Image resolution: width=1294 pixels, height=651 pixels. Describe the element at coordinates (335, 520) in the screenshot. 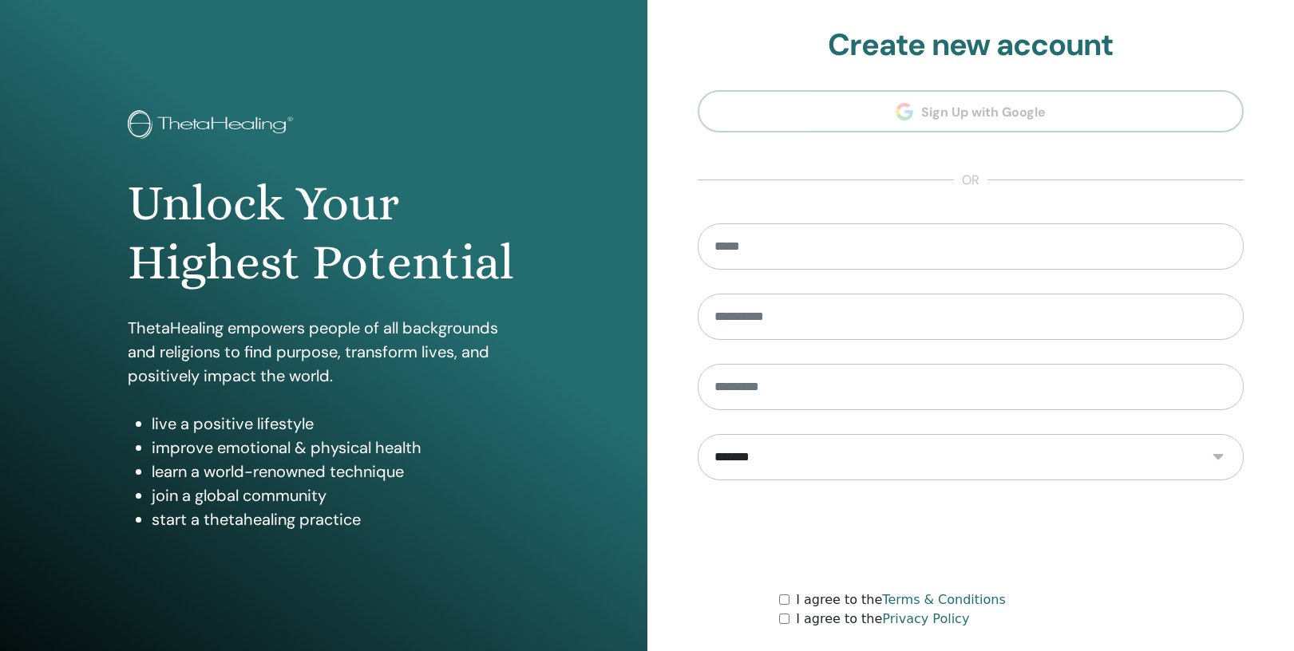

I see `li: start a thetahealing practice` at that location.